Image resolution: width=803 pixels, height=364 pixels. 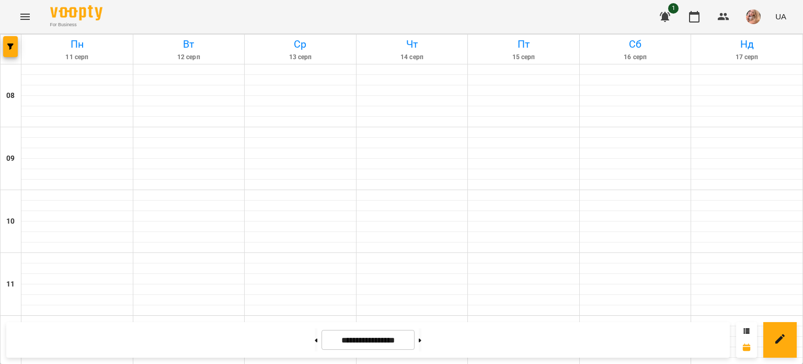 I want to click on h6: 17 серп, so click(x=747, y=57).